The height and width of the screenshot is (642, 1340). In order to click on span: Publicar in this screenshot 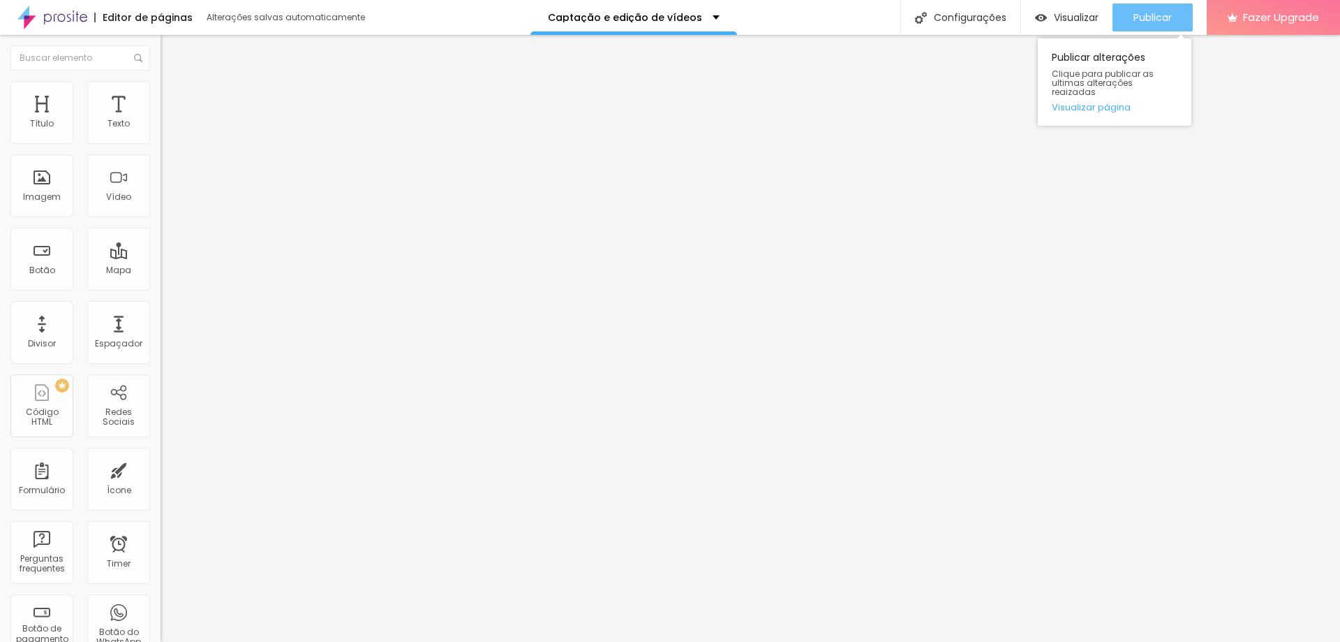, I will do `click(1153, 17)`.